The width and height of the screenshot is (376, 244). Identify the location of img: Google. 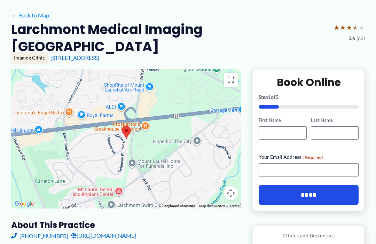
(24, 204).